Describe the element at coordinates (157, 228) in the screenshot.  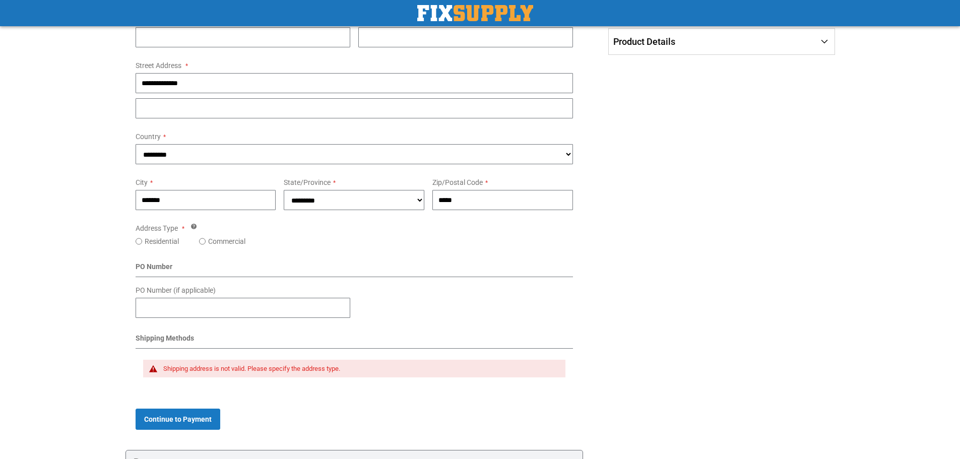
I see `span: Address Type` at that location.